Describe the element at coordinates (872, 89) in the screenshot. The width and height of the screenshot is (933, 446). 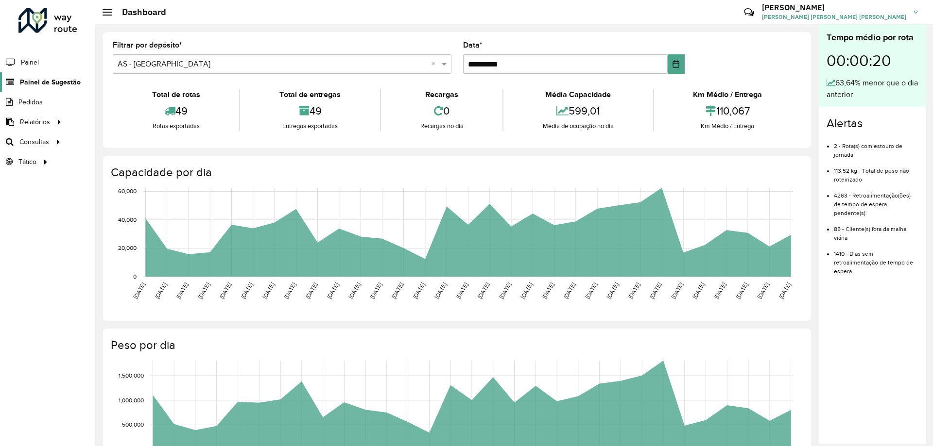
I see `div: 63,64% menor que o dia anterior` at that location.